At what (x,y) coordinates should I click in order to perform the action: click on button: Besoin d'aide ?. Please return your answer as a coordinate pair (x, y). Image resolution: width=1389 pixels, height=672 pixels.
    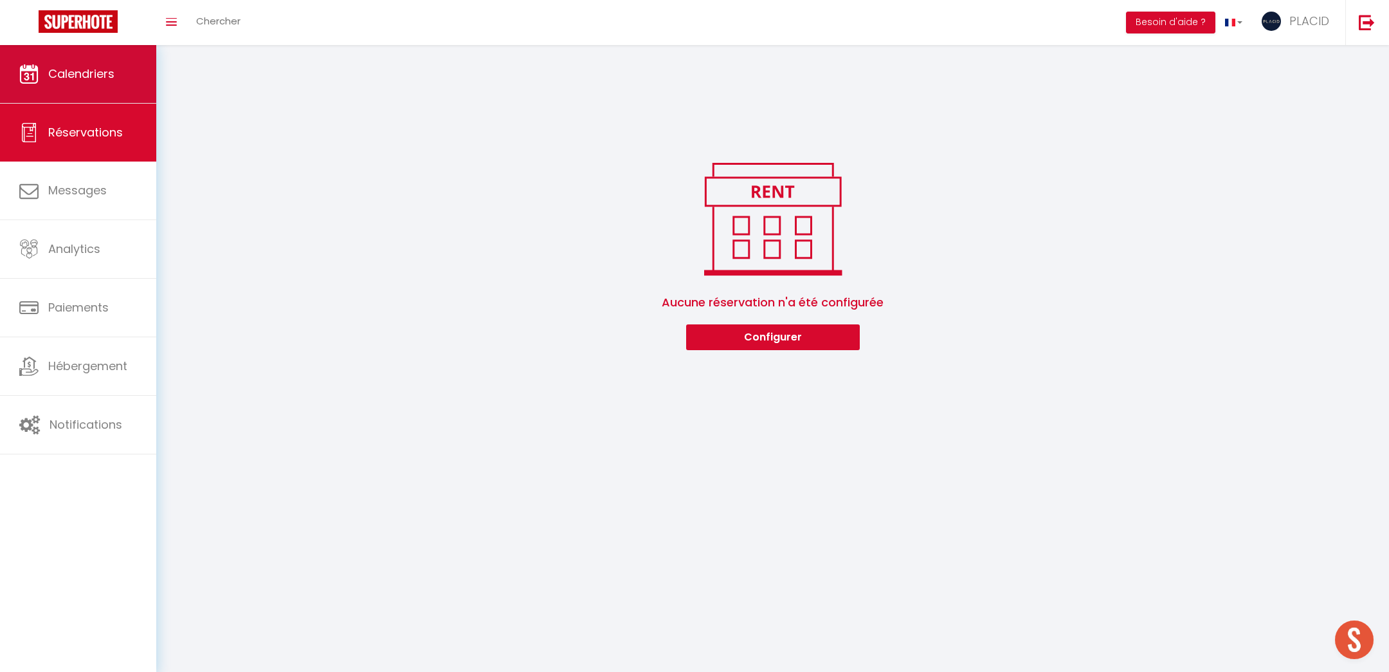
    Looking at the image, I should click on (1171, 23).